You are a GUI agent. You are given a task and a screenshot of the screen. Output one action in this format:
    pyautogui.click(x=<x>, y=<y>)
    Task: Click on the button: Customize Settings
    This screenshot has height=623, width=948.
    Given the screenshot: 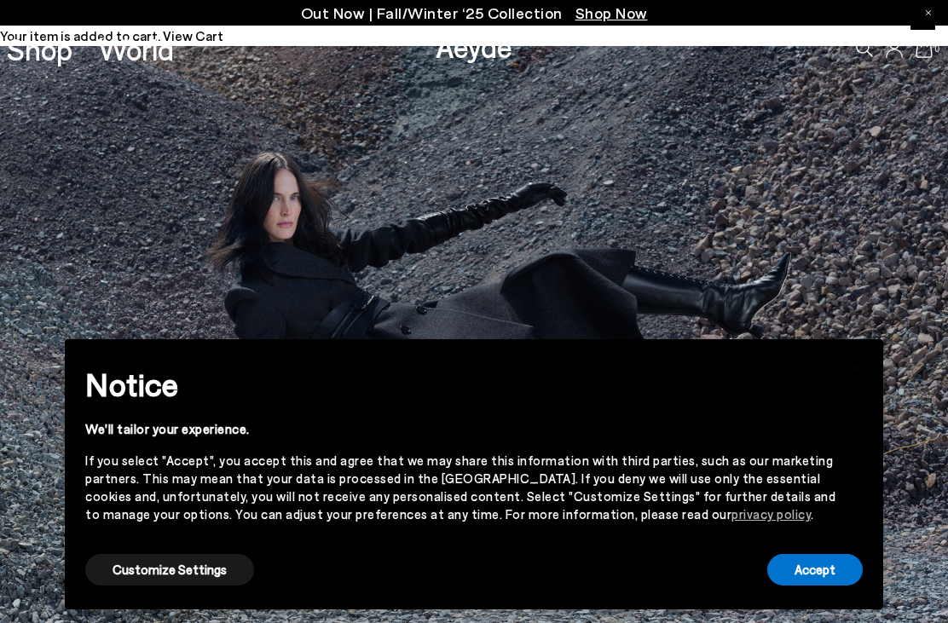 What is the action you would take?
    pyautogui.click(x=170, y=569)
    